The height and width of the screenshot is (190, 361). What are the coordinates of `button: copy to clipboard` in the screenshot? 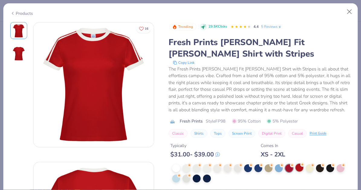 It's located at (184, 63).